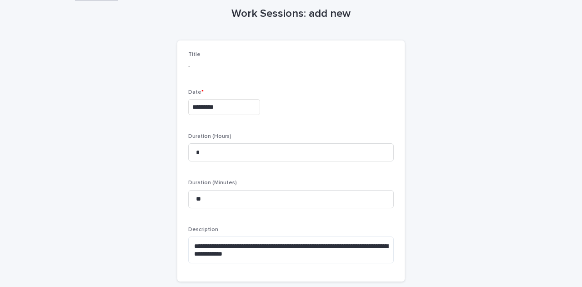 This screenshot has width=582, height=287. I want to click on span: Title, so click(194, 55).